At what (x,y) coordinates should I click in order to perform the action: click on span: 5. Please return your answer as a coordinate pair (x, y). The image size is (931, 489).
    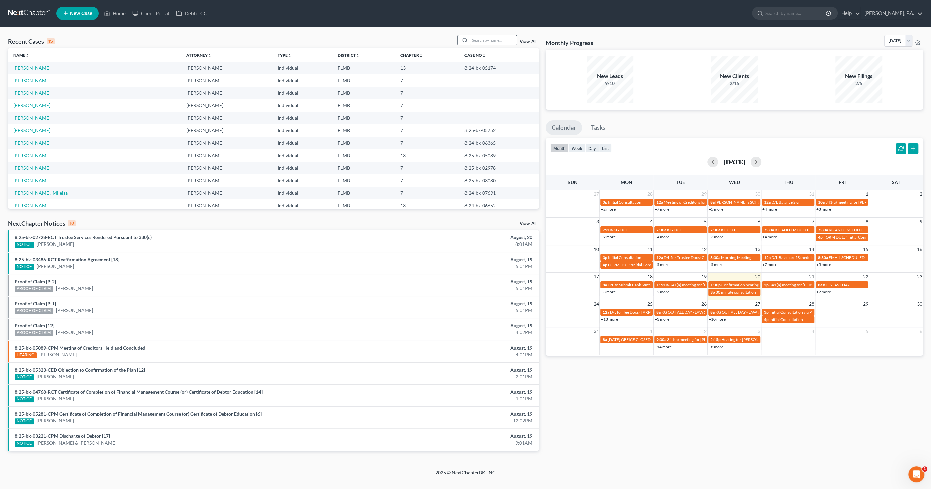
    Looking at the image, I should click on (867, 331).